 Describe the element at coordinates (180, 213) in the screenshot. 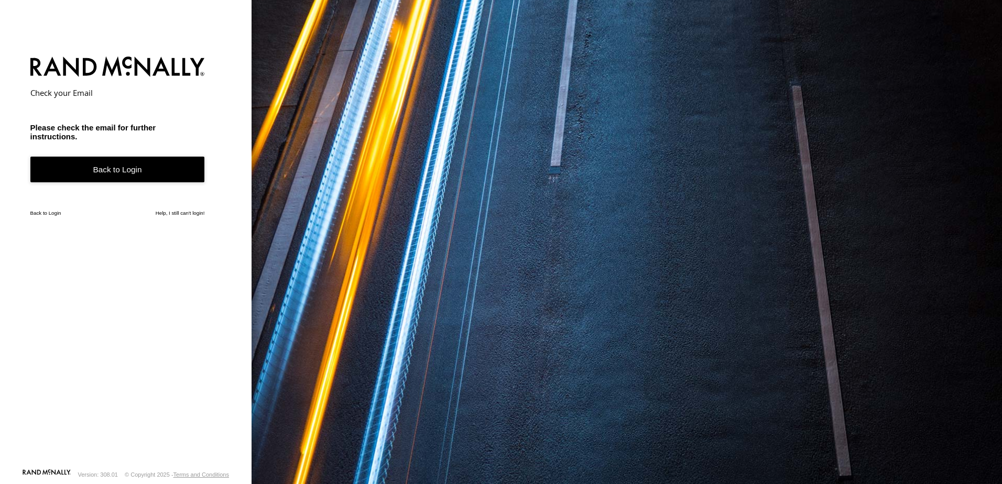

I see `a: Help, I still can't login!` at that location.